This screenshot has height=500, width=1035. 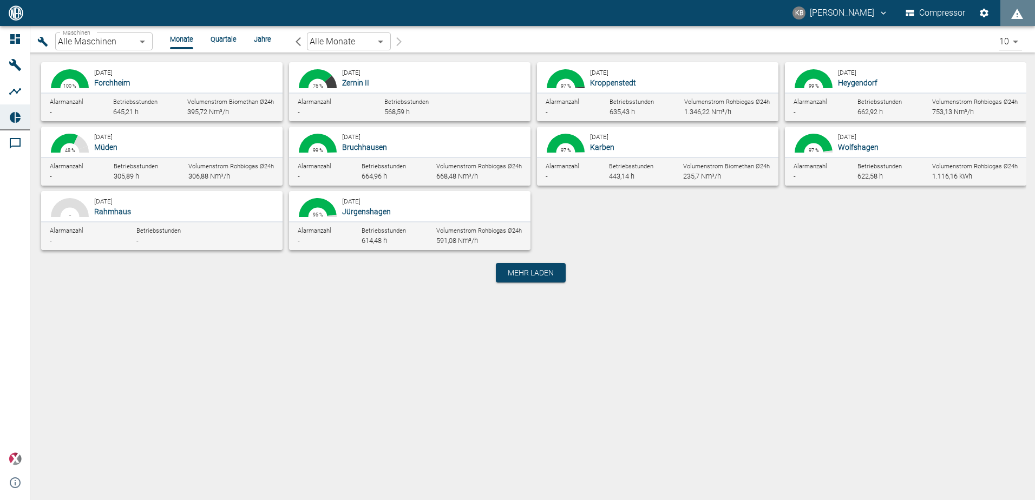 I want to click on span: Jürgenshagen, so click(x=367, y=212).